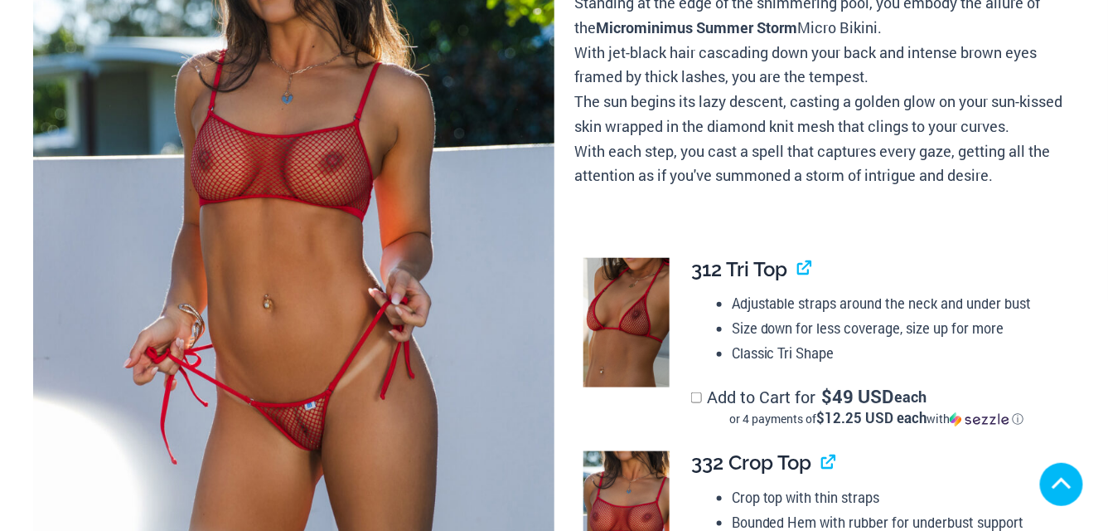 The image size is (1108, 531). Describe the element at coordinates (876, 419) in the screenshot. I see `div: or 4 payments of with` at that location.